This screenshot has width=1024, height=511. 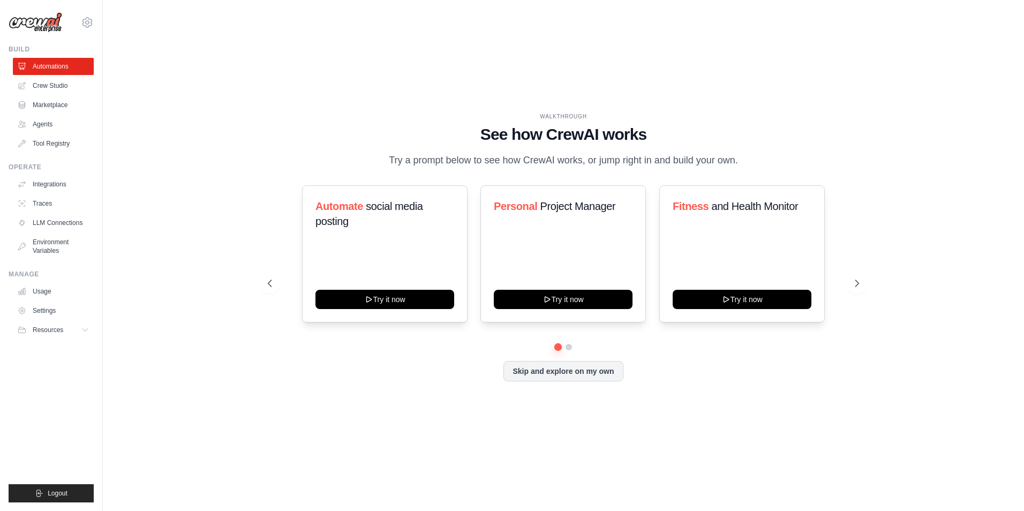 What do you see at coordinates (564, 116) in the screenshot?
I see `div: WALKTHROUGH` at bounding box center [564, 116].